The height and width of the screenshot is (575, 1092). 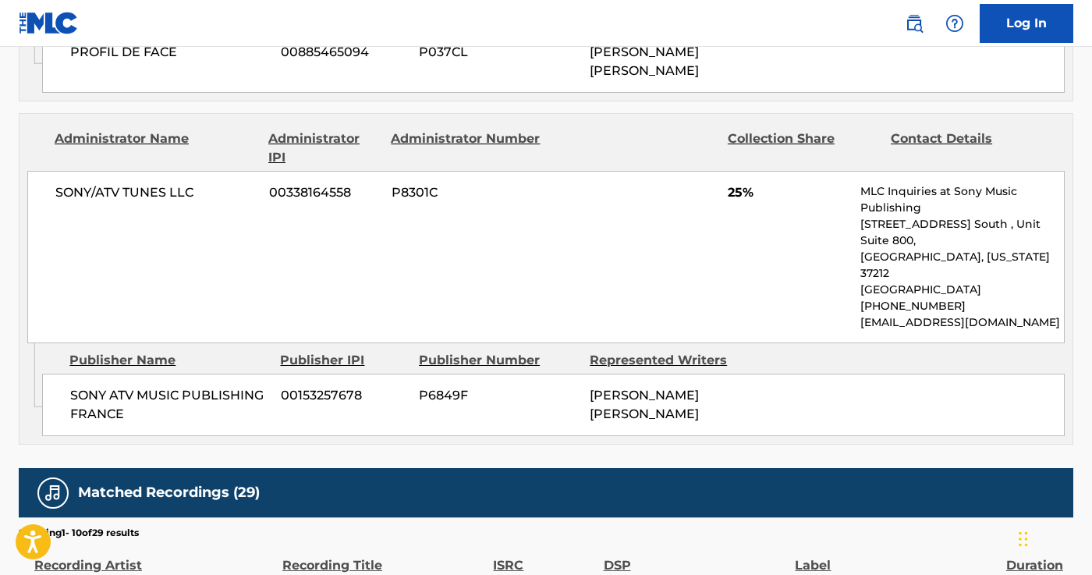 I want to click on img: help, so click(x=955, y=23).